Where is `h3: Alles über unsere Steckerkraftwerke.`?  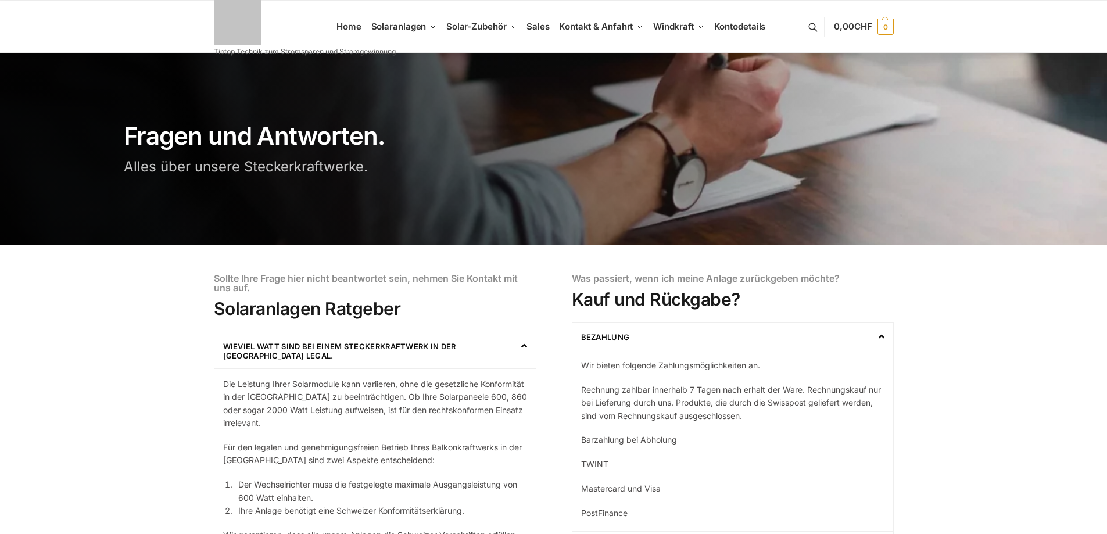 h3: Alles über unsere Steckerkraftwerke. is located at coordinates (336, 167).